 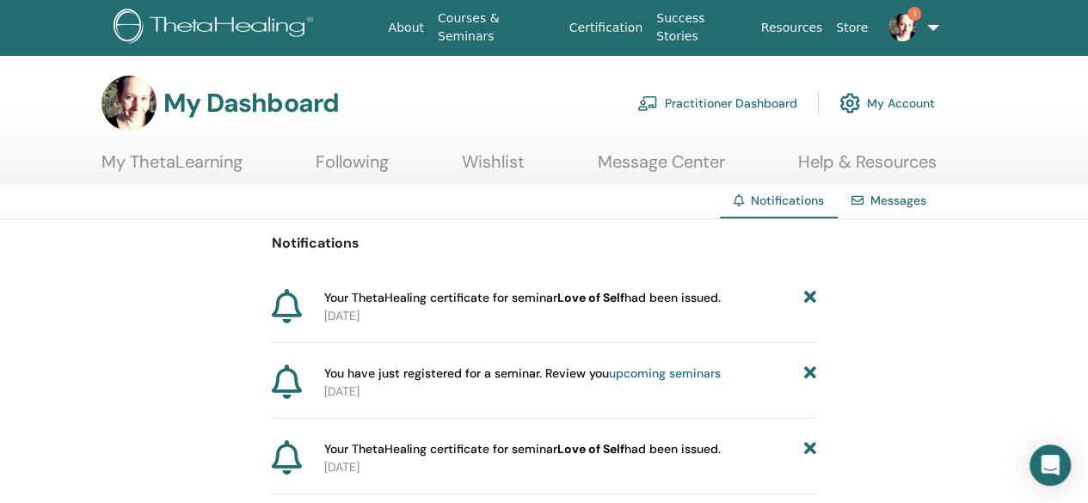 I want to click on a: upcoming seminars, so click(x=665, y=373).